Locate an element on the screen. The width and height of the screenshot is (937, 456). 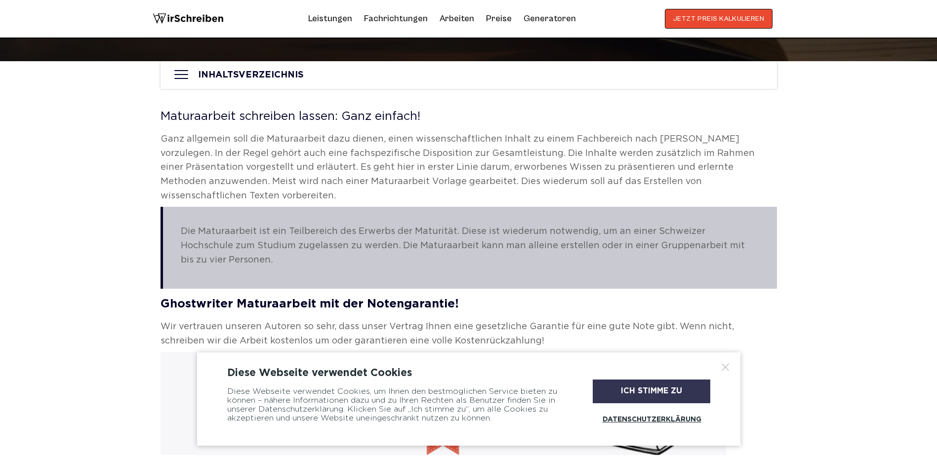
button: JETZT PREIS KALKULIEREN is located at coordinates (718, 19).